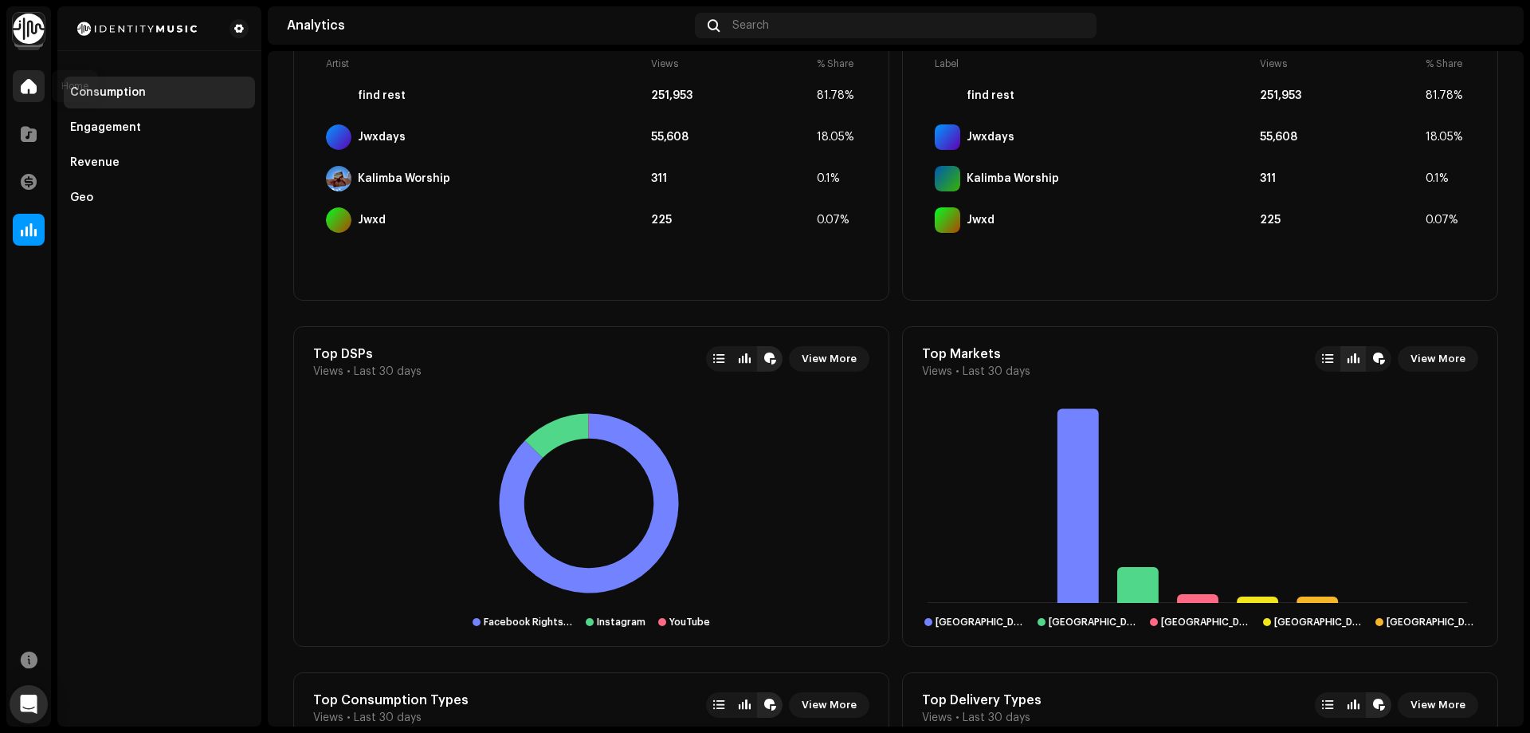 The image size is (1530, 733). What do you see at coordinates (339, 96) in the screenshot?
I see `img: 1545B694-2A0B-414F-A8E4-0A0E9FBE8F90` at bounding box center [339, 96].